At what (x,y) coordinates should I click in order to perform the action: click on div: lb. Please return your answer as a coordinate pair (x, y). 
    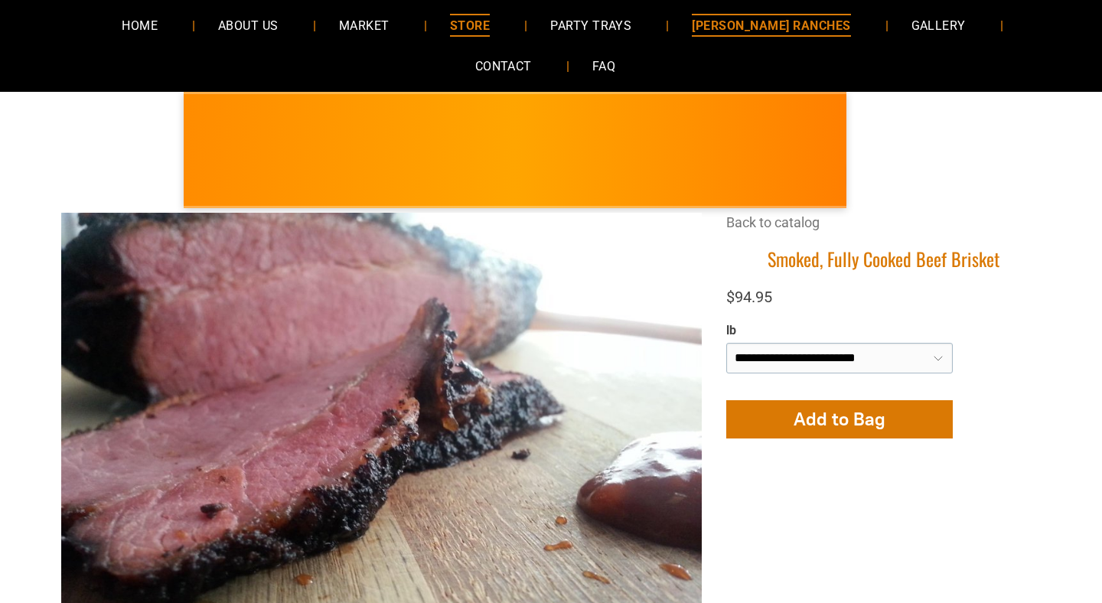
    Looking at the image, I should click on (840, 331).